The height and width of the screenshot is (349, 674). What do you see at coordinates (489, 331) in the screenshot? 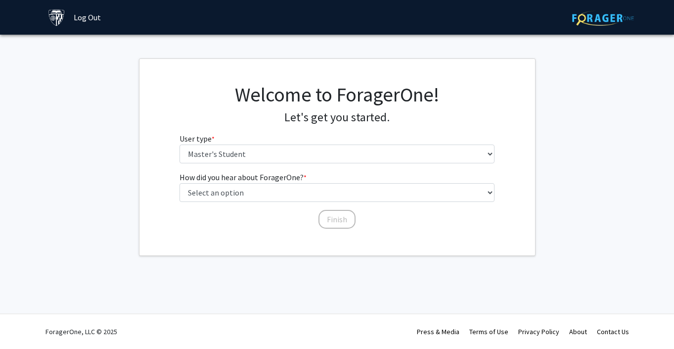
I see `a: Terms of Use` at bounding box center [489, 331].